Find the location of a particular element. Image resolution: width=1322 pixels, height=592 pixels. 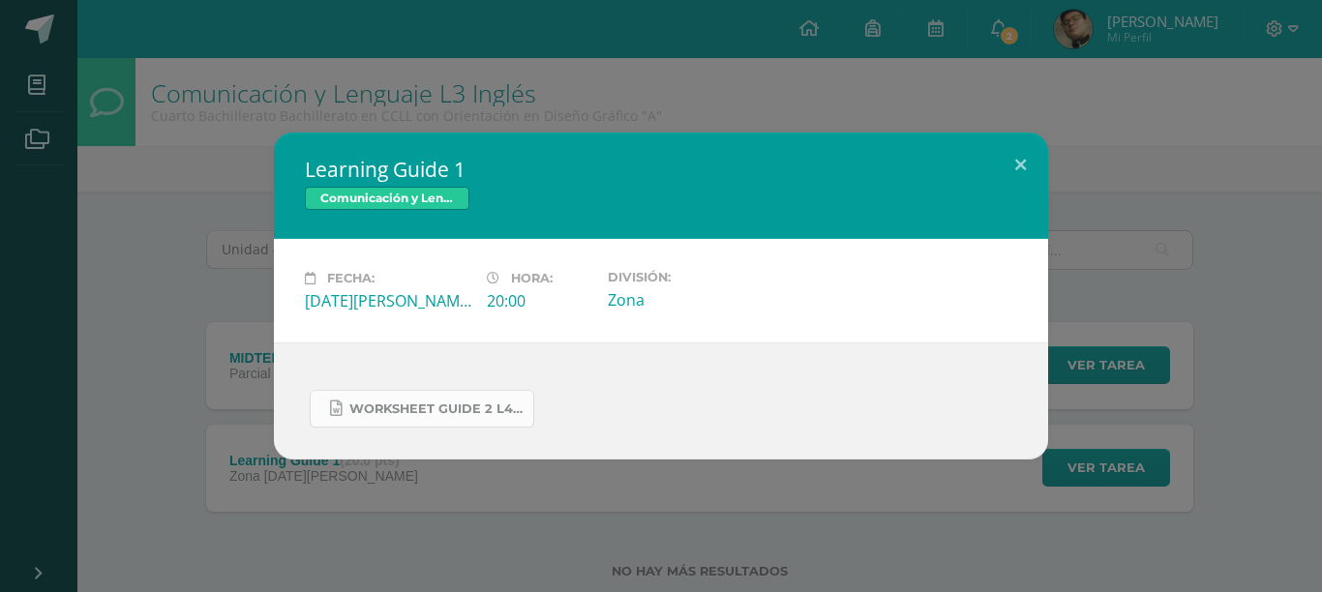

label: División: is located at coordinates (691, 277).